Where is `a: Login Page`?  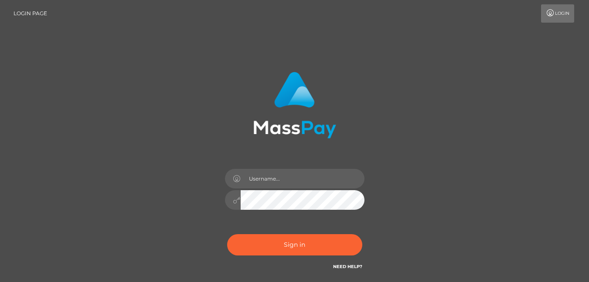
a: Login Page is located at coordinates (30, 14).